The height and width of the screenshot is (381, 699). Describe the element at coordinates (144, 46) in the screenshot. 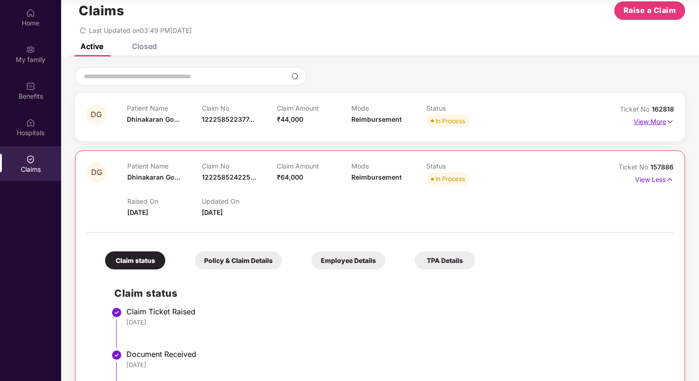

I see `div: Closed` at that location.